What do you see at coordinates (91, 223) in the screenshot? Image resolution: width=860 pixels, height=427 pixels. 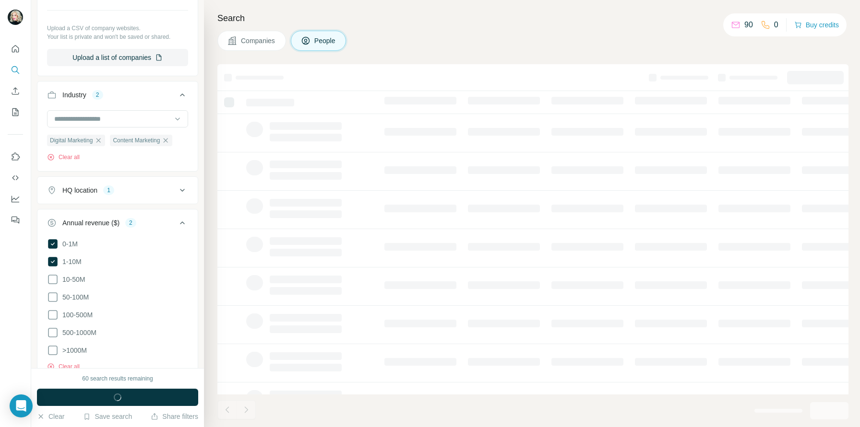 I see `div: Annual revenue ($)` at bounding box center [91, 223].